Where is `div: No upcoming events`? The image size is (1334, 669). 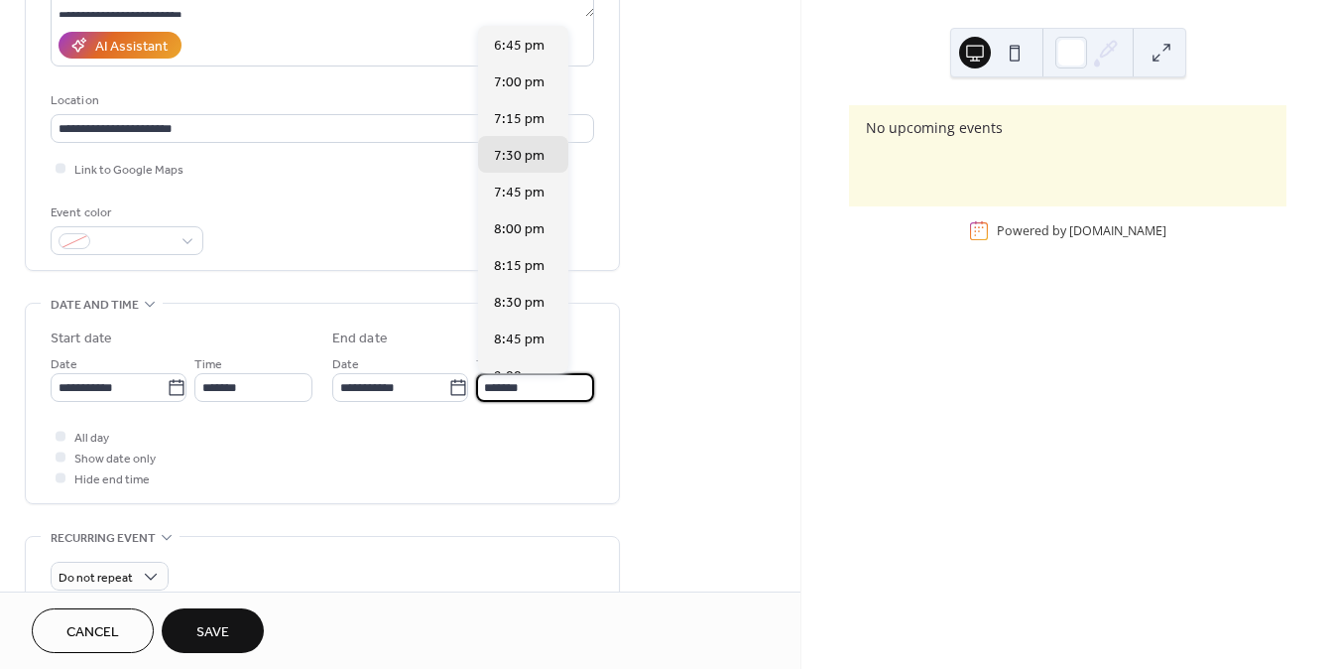 div: No upcoming events is located at coordinates (1067, 127).